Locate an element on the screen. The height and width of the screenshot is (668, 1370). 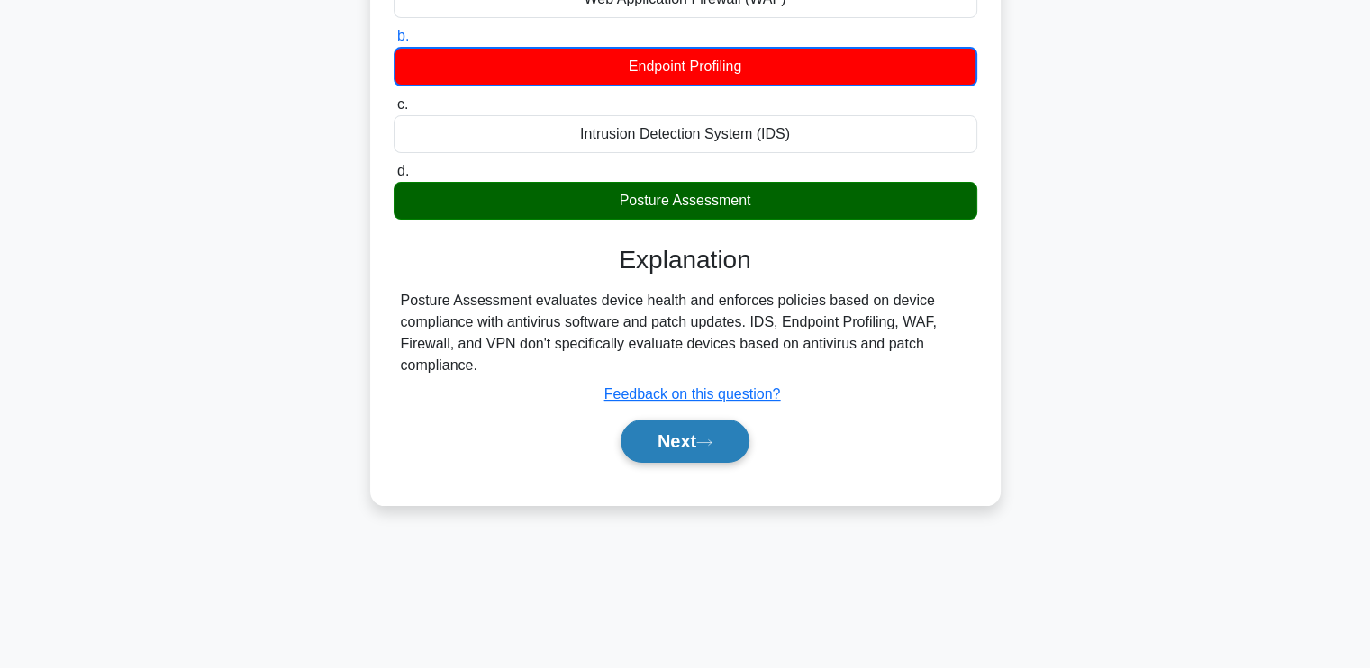
h3: Explanation is located at coordinates (685, 260).